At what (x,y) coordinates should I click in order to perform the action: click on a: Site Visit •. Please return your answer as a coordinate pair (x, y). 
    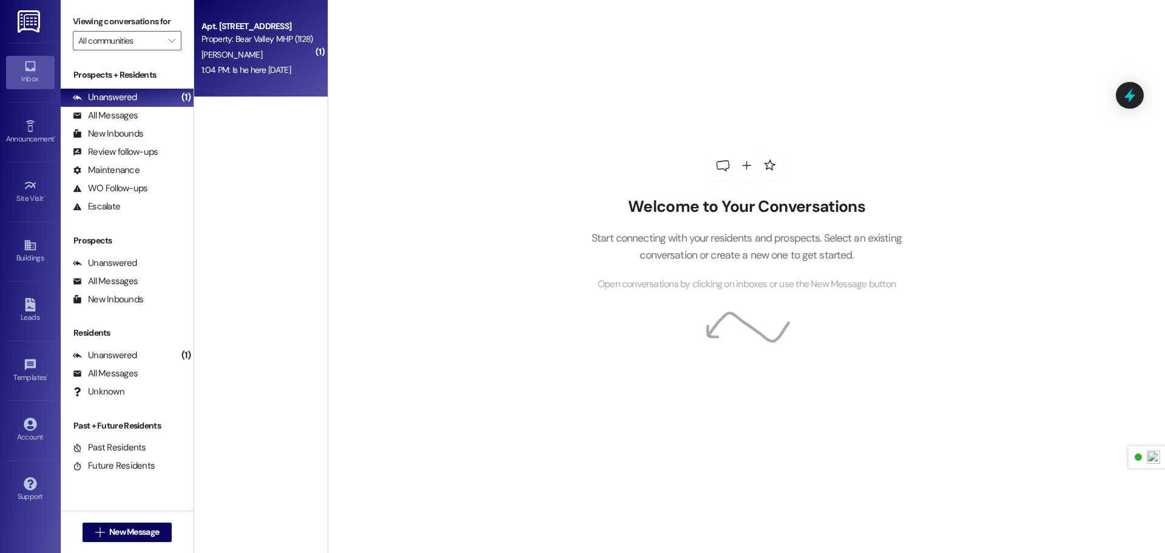
    Looking at the image, I should click on (30, 192).